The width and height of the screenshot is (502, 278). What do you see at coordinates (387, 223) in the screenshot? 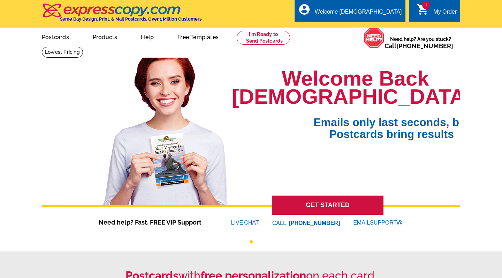
I see `font: SUPPORT@` at bounding box center [387, 223].